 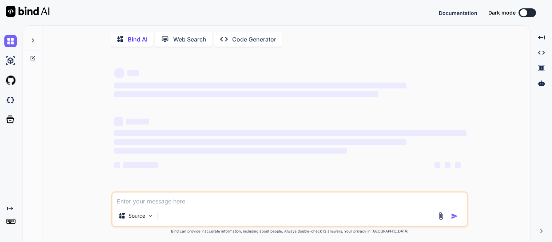 I want to click on img: icon, so click(x=455, y=216).